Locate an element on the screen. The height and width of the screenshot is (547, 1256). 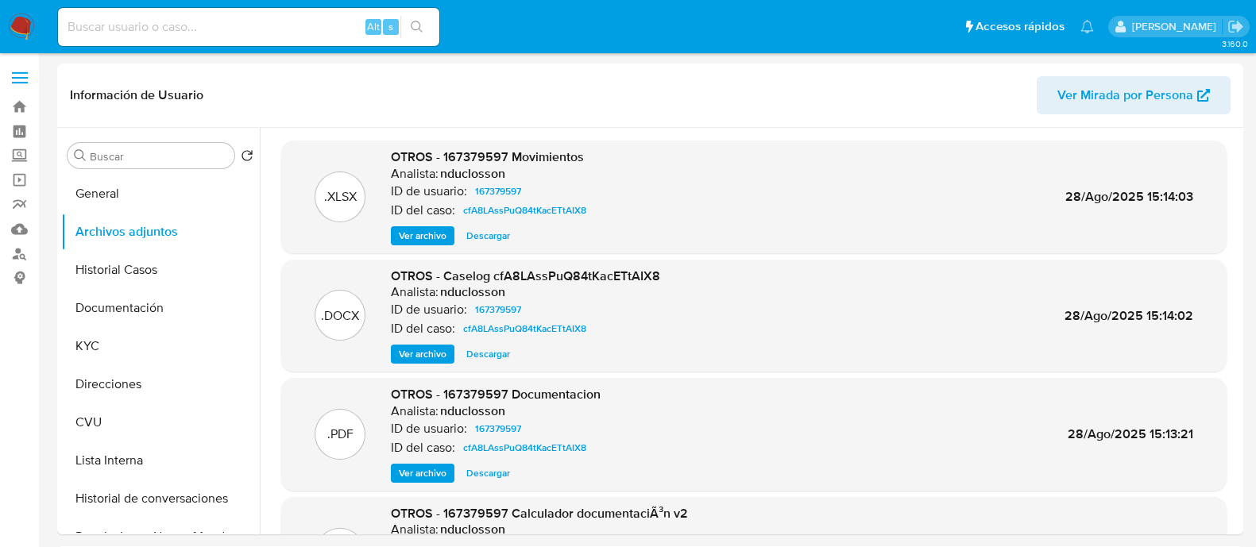
p: .XLSX is located at coordinates (340, 197).